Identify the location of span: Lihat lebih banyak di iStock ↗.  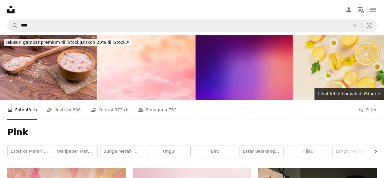
(349, 94).